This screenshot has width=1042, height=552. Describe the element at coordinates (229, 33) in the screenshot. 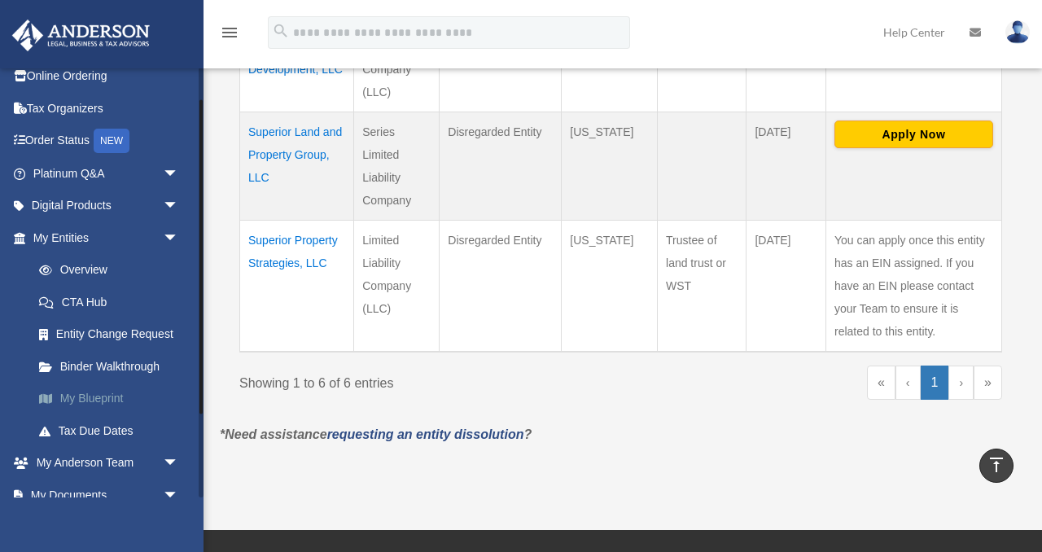

I see `i: menu` at that location.